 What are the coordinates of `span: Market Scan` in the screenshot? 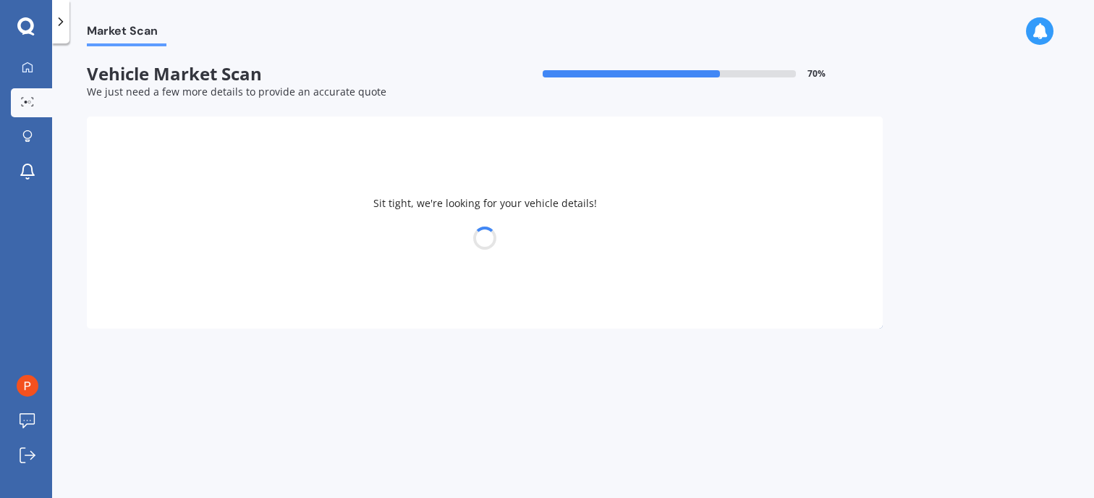 It's located at (127, 33).